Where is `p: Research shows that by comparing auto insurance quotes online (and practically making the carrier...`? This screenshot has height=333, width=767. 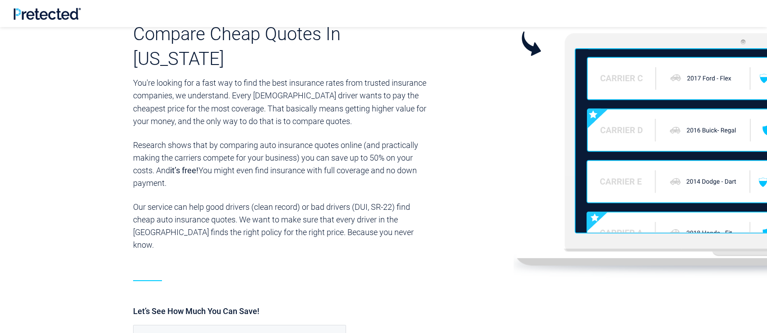 p: Research shows that by comparing auto insurance quotes online (and practically making the carrier... is located at coordinates (282, 164).